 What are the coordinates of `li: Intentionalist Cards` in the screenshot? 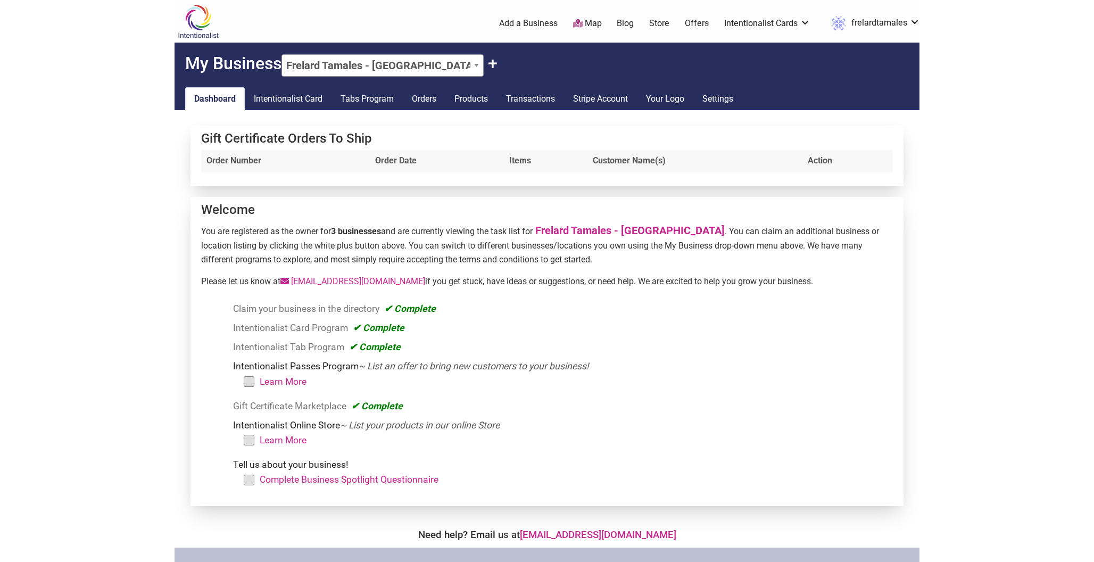 It's located at (768, 23).